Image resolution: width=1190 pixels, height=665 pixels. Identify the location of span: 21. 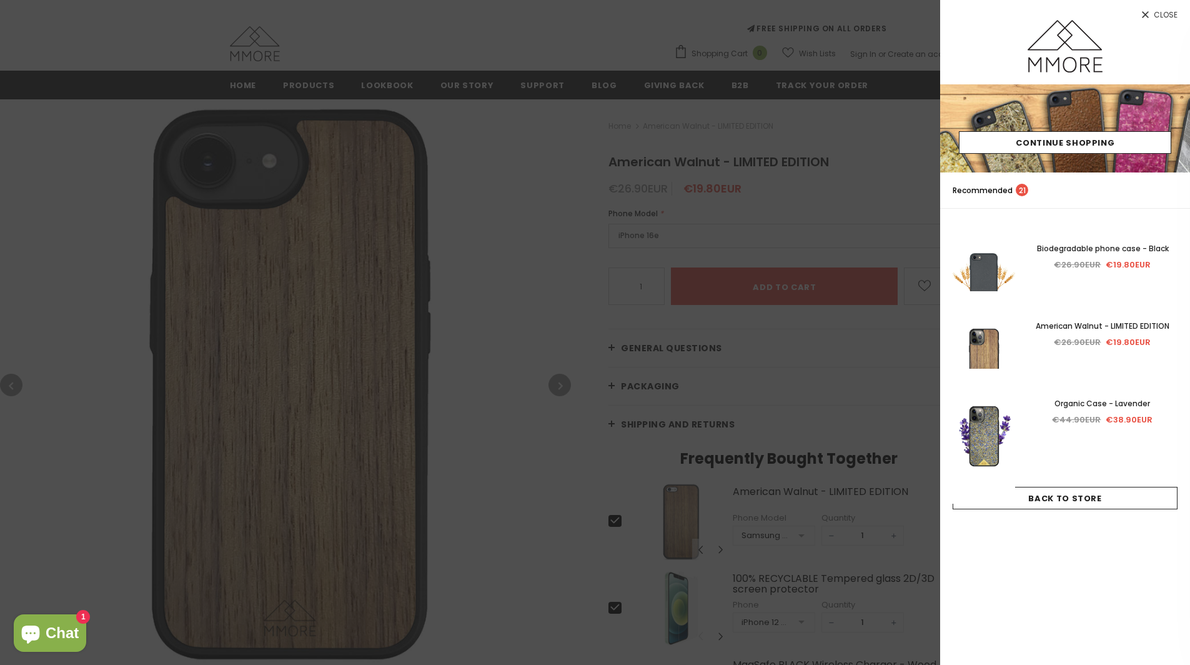
(1022, 190).